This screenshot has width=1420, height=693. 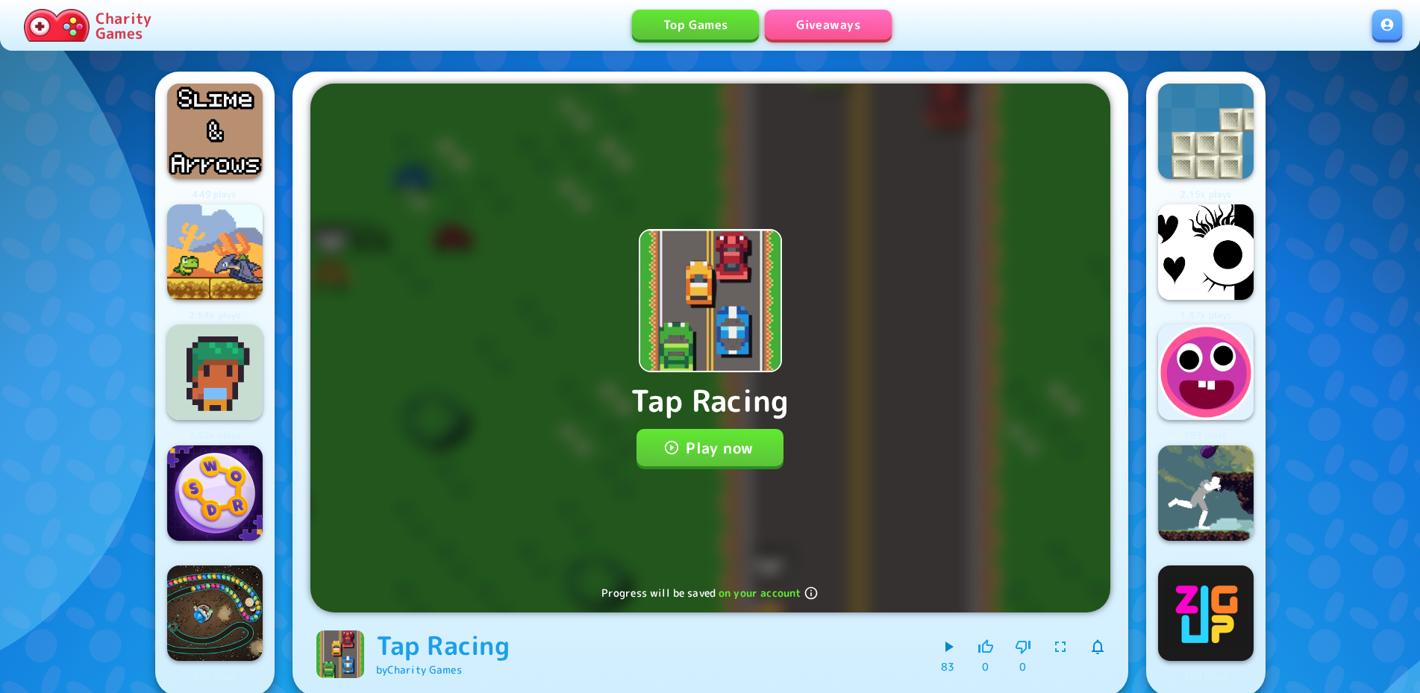 I want to click on img: Tap Racing icon, so click(x=710, y=301).